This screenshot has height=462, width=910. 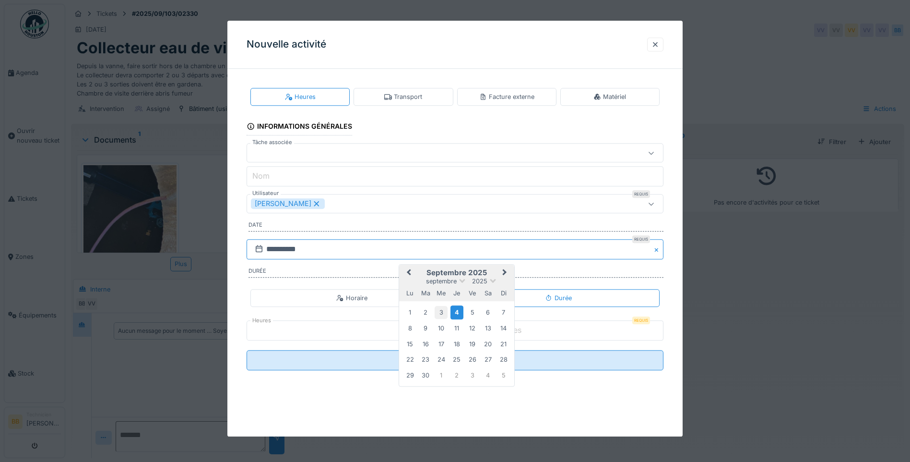 What do you see at coordinates (408, 273) in the screenshot?
I see `button: Previous Month` at bounding box center [408, 273].